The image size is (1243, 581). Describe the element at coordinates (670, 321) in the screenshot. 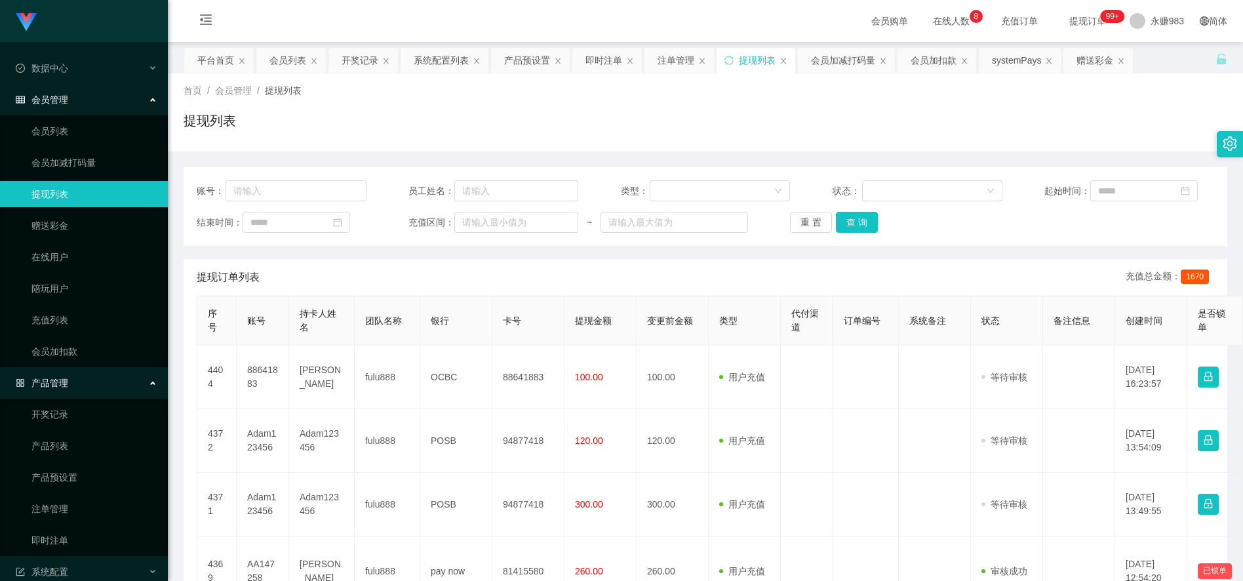

I see `span: 变更前金额` at that location.